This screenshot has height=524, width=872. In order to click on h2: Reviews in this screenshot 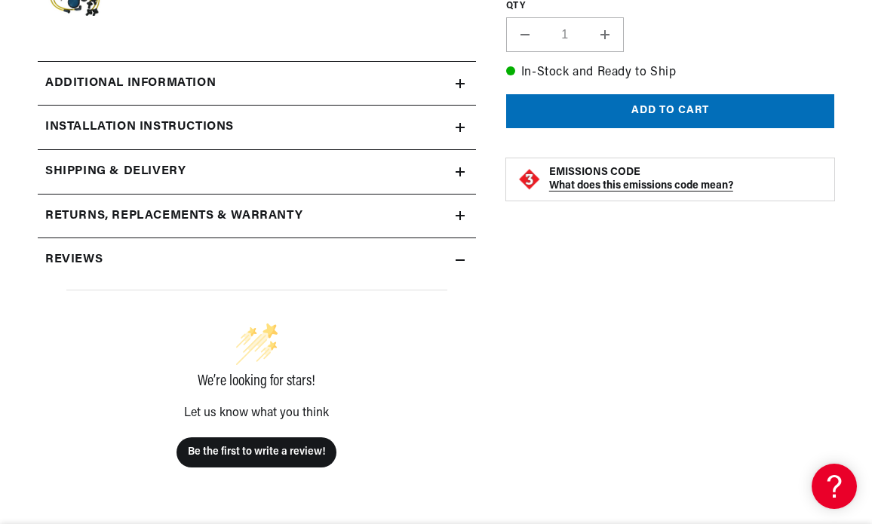, I will do `click(74, 260)`.